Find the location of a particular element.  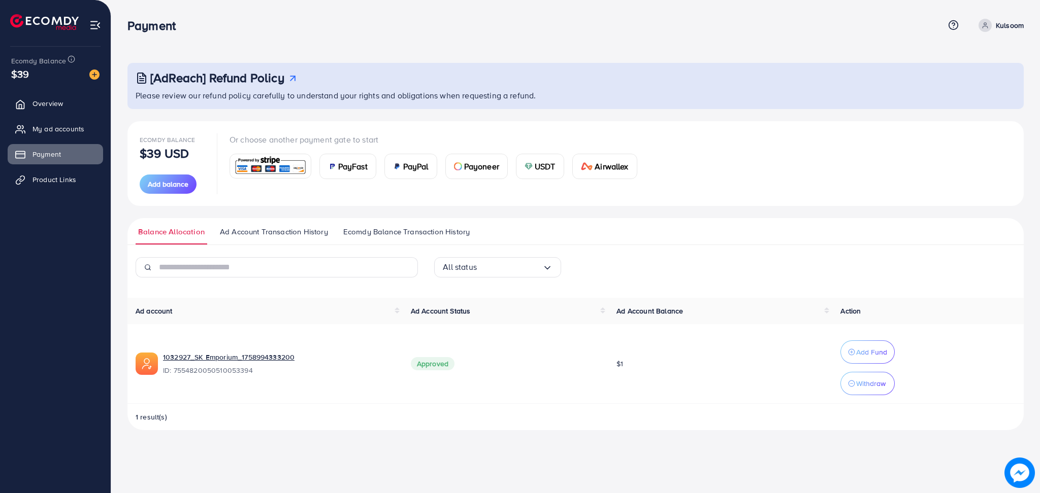

img: logo is located at coordinates (44, 22).